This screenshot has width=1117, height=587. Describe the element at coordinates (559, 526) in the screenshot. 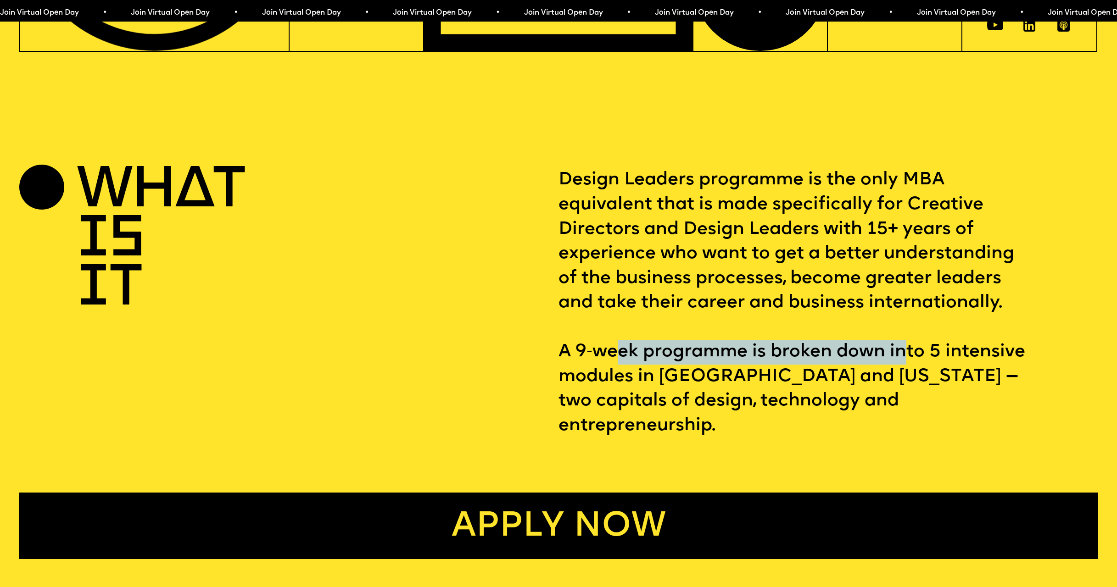

I see `a: Apply now` at that location.